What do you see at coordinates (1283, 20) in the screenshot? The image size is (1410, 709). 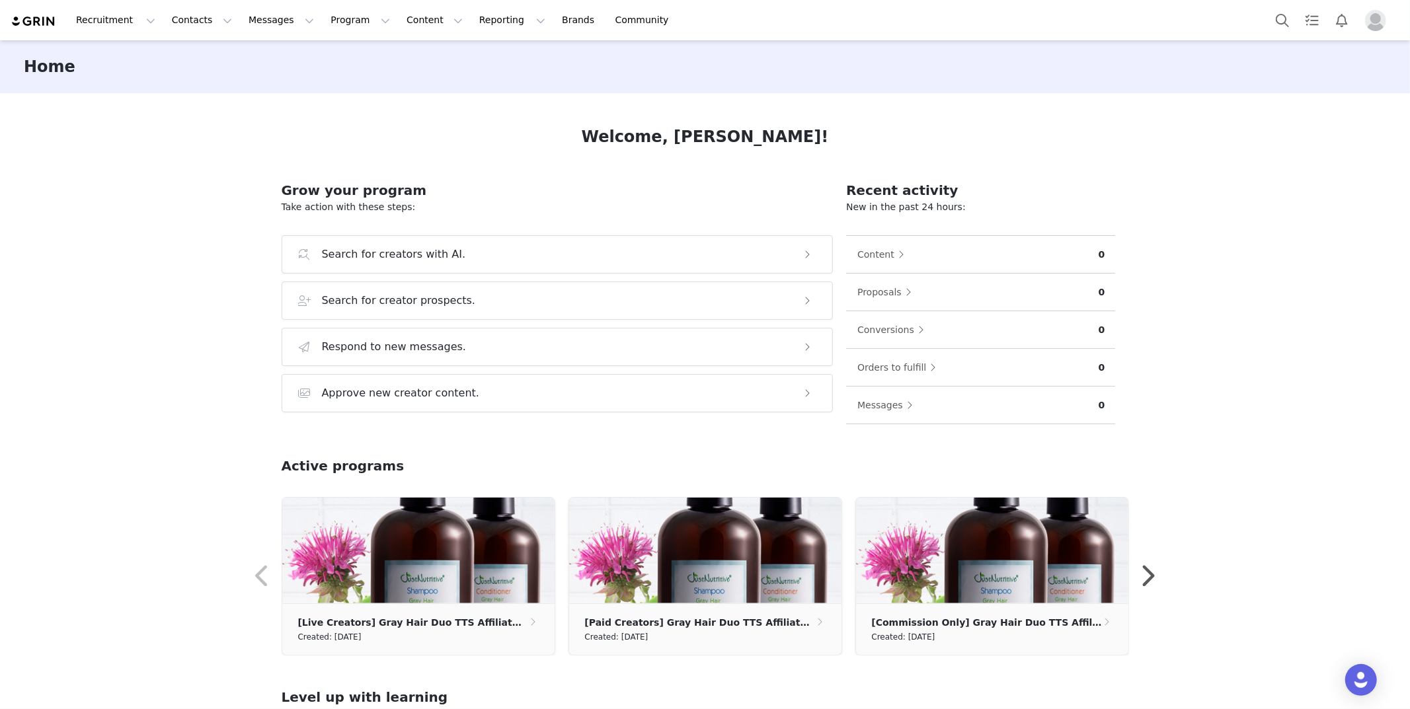 I see `button: Search` at bounding box center [1283, 20].